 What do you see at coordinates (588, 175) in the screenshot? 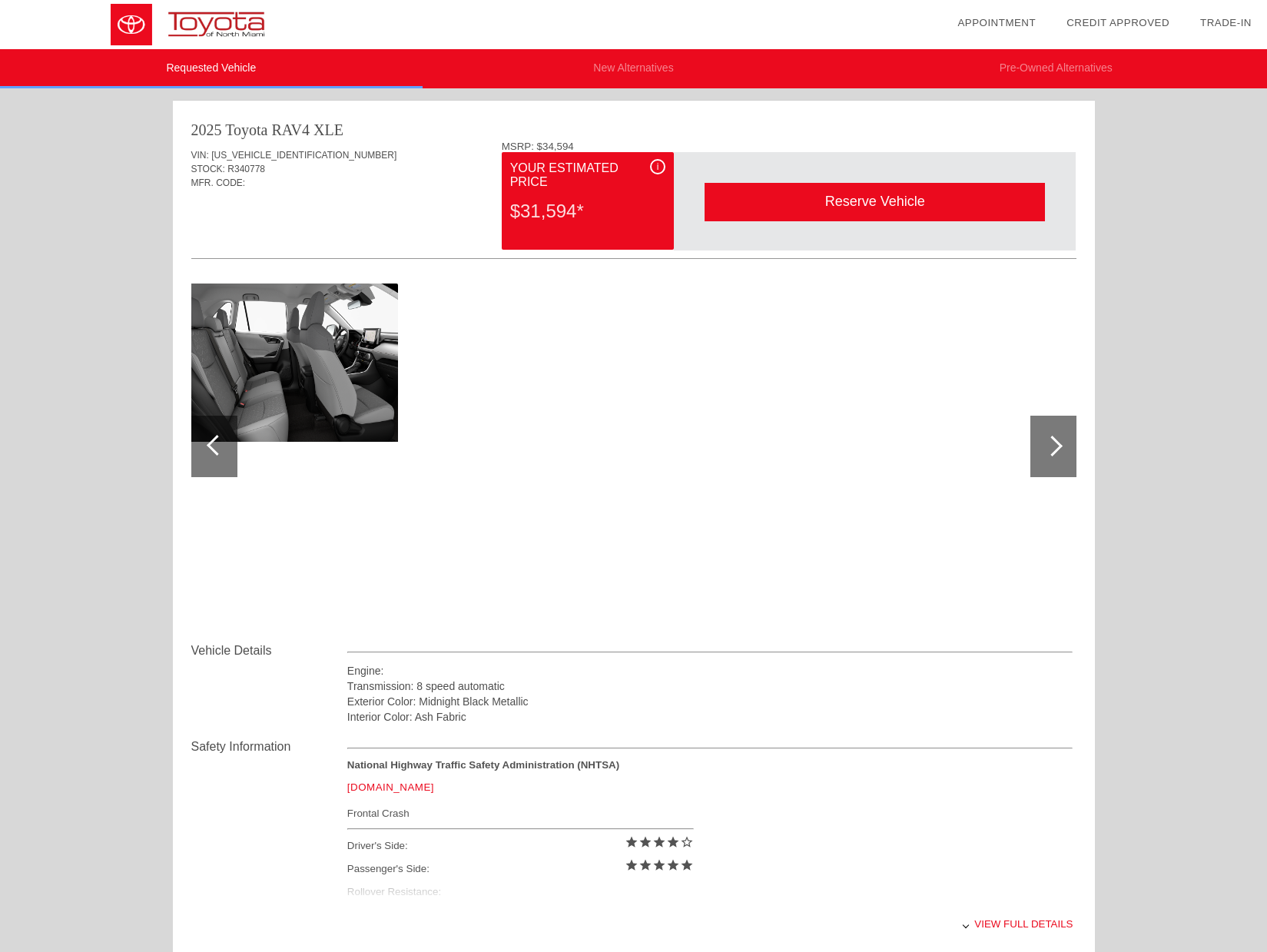
I see `div: Your Estimated Price` at bounding box center [588, 175].